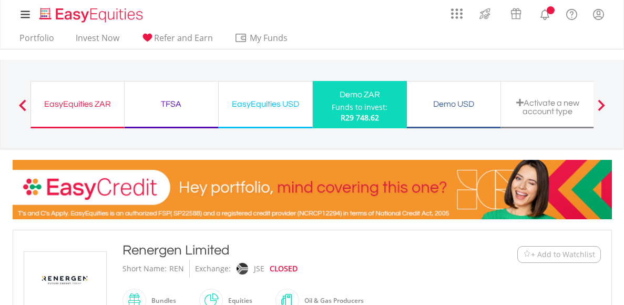 The height and width of the screenshot is (305, 624). Describe the element at coordinates (598, 14) in the screenshot. I see `a: My Profile` at that location.